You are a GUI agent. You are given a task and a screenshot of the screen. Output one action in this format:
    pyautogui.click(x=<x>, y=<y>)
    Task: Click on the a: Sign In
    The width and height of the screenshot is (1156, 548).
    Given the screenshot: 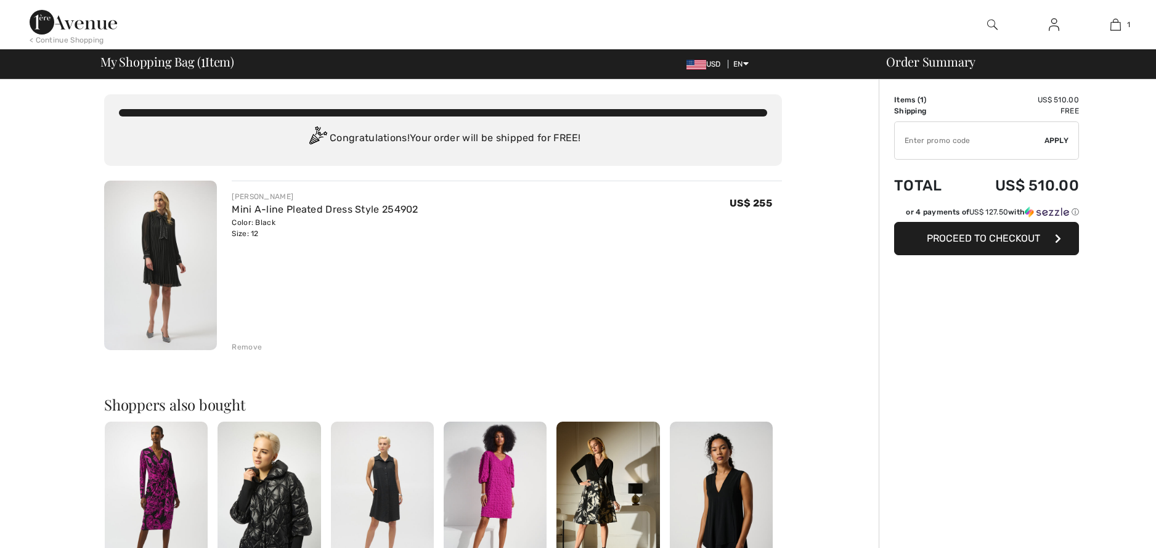 What is the action you would take?
    pyautogui.click(x=1053, y=25)
    